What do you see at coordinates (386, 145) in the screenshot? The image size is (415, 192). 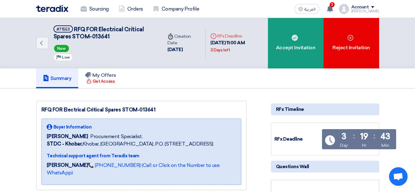 I see `div: Min` at bounding box center [386, 145].